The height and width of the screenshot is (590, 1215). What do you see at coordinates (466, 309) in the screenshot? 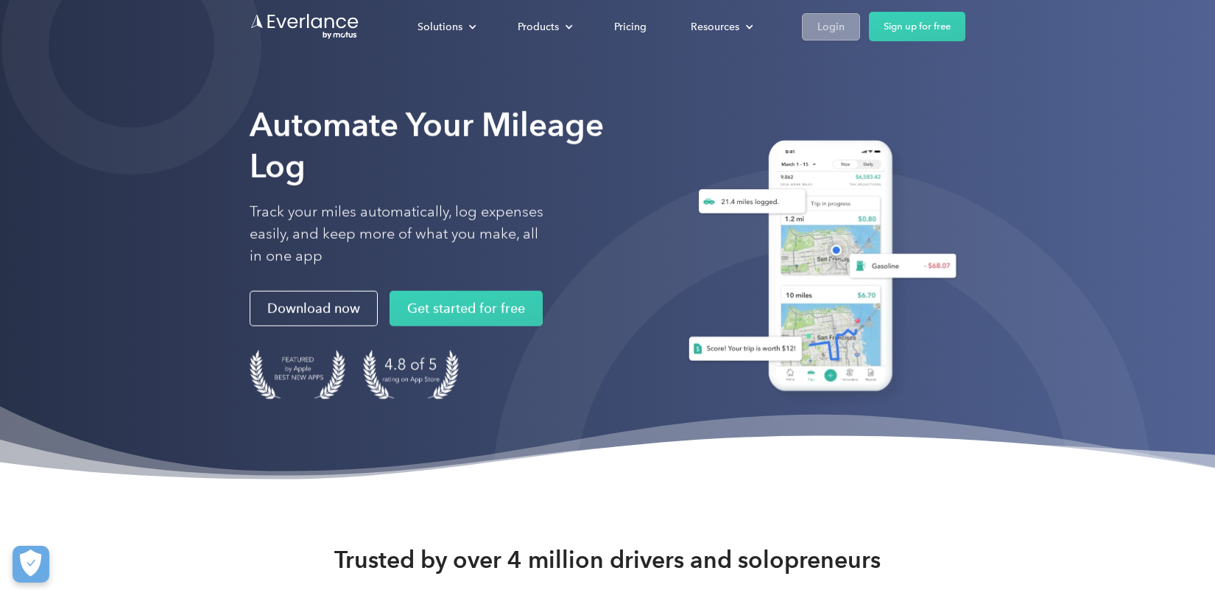
I see `a: Get started for free` at bounding box center [466, 309].